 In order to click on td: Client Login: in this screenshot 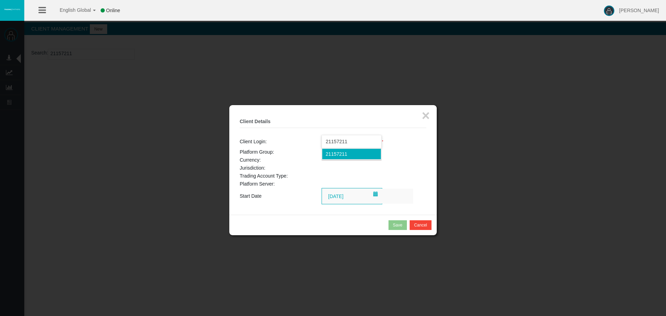, I will do `click(281, 141)`.